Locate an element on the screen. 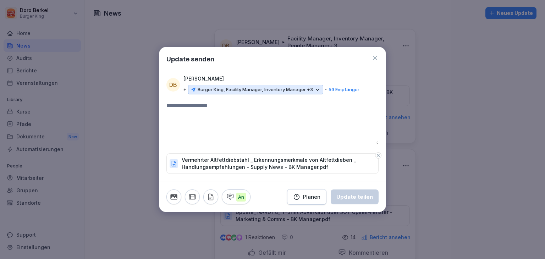 The image size is (545, 259). div: DB is located at coordinates (173, 85).